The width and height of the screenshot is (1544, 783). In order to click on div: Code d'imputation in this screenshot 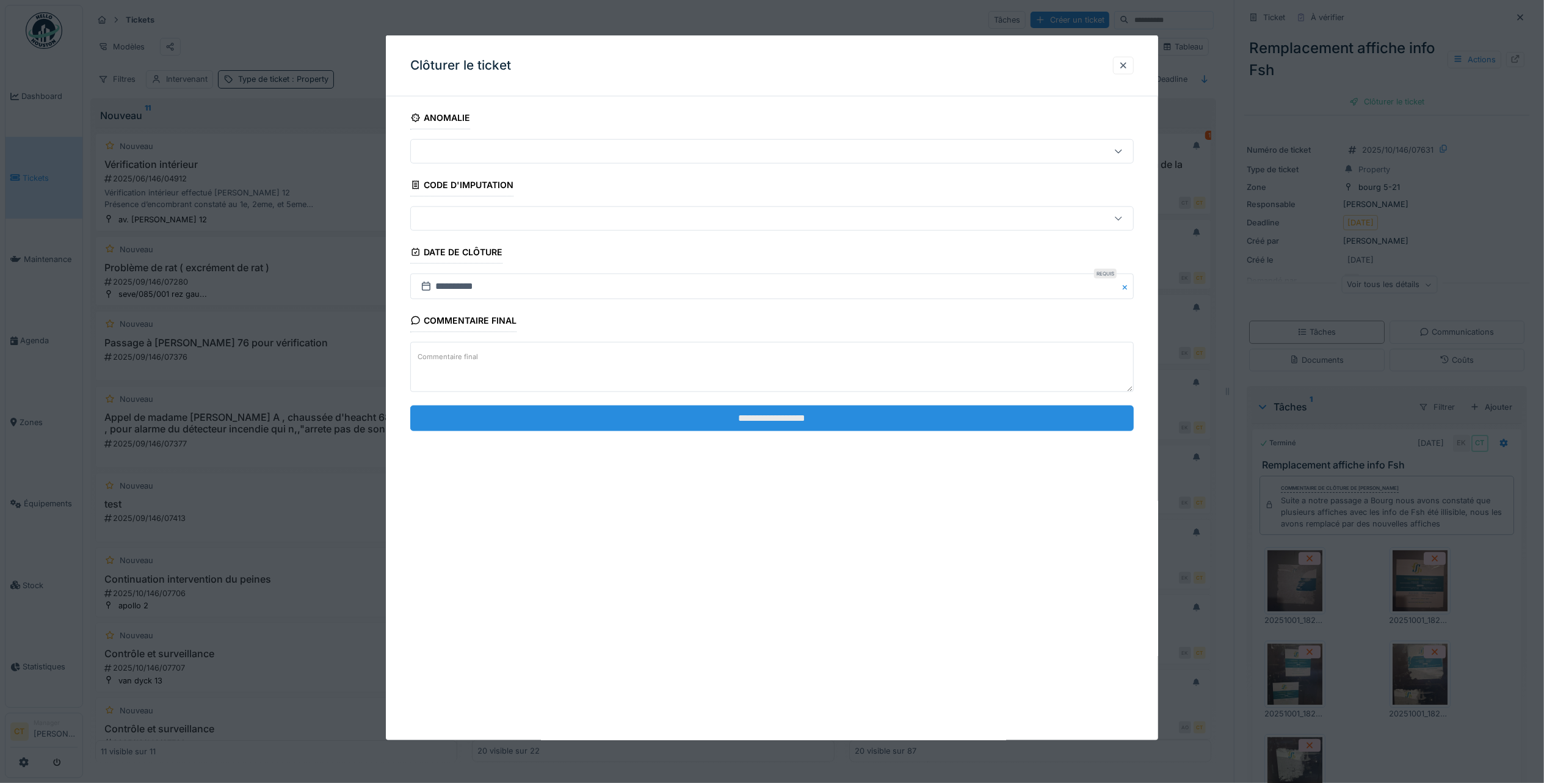, I will do `click(462, 186)`.